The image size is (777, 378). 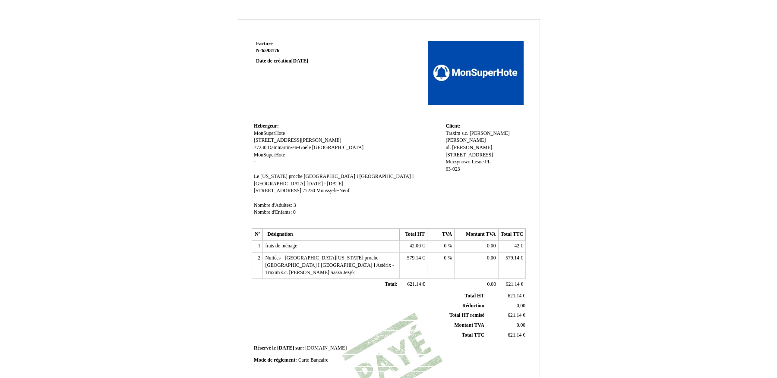 I want to click on span: 42, so click(x=517, y=246).